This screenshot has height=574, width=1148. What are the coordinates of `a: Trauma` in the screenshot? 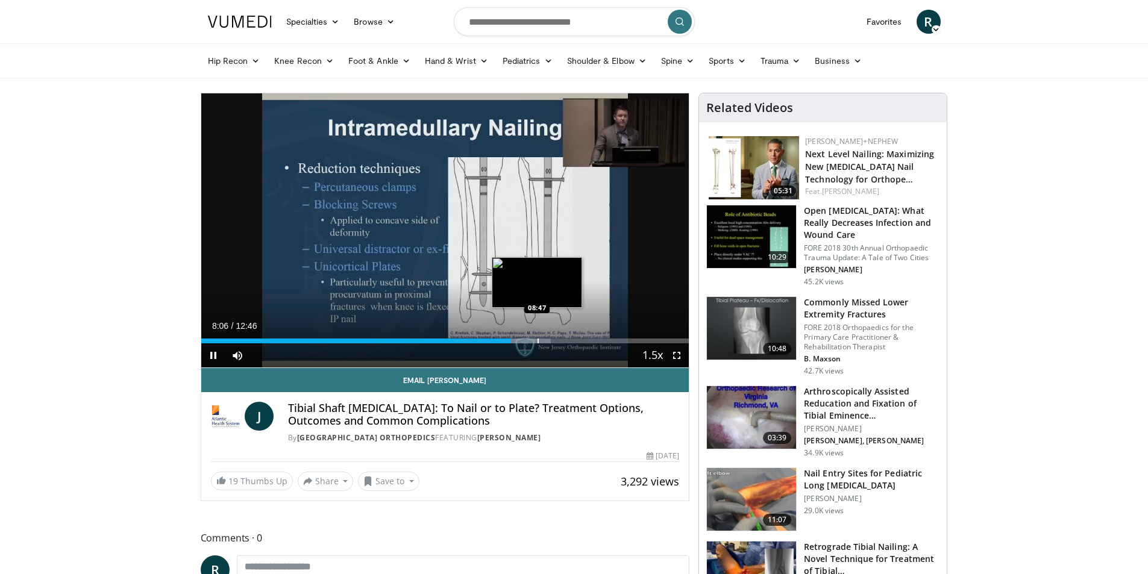 It's located at (780, 61).